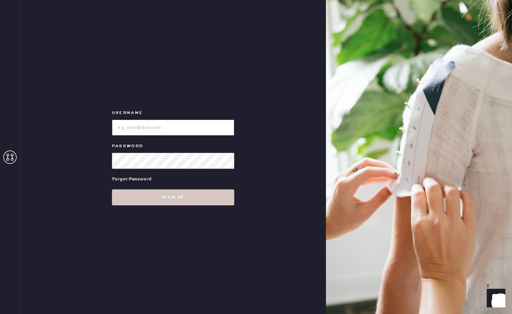 The width and height of the screenshot is (512, 314). What do you see at coordinates (173, 128) in the screenshot?
I see `input: e.g. john@doe.com` at bounding box center [173, 128].